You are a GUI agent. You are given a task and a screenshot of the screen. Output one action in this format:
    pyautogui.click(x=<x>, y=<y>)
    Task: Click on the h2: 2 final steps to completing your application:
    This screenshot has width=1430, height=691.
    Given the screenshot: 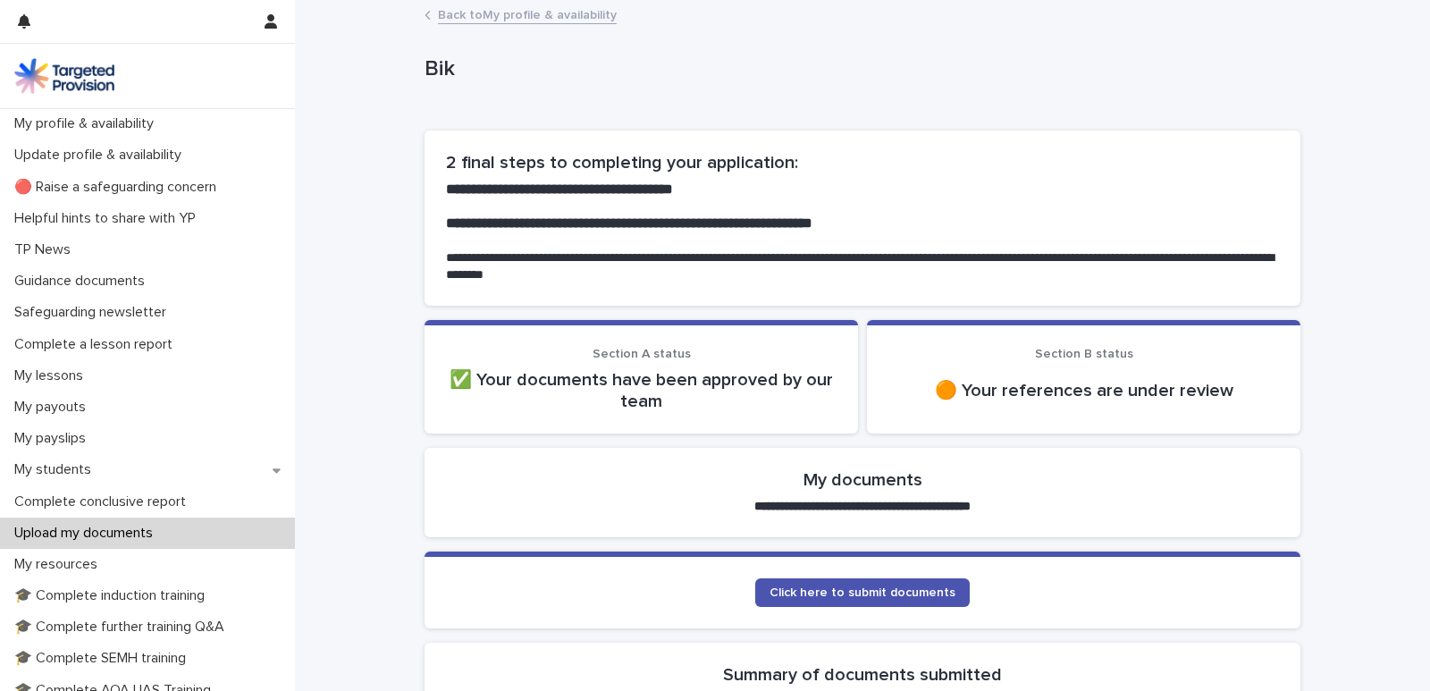 What is the action you would take?
    pyautogui.click(x=862, y=163)
    